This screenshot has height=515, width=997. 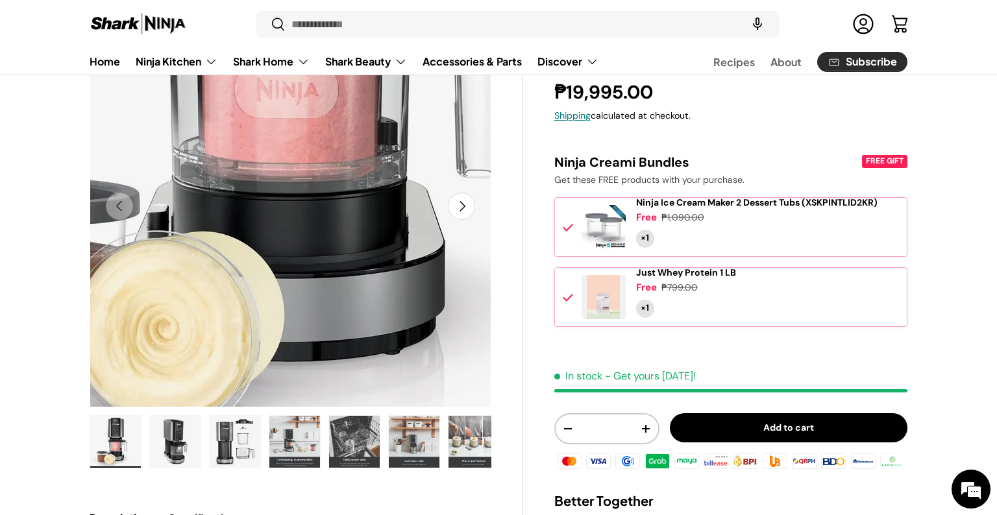 I want to click on strong: ₱19,995.00, so click(x=605, y=92).